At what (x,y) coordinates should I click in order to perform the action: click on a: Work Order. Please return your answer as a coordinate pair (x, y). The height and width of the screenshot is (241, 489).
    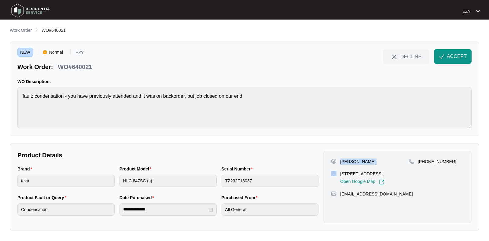
    Looking at the image, I should click on (21, 31).